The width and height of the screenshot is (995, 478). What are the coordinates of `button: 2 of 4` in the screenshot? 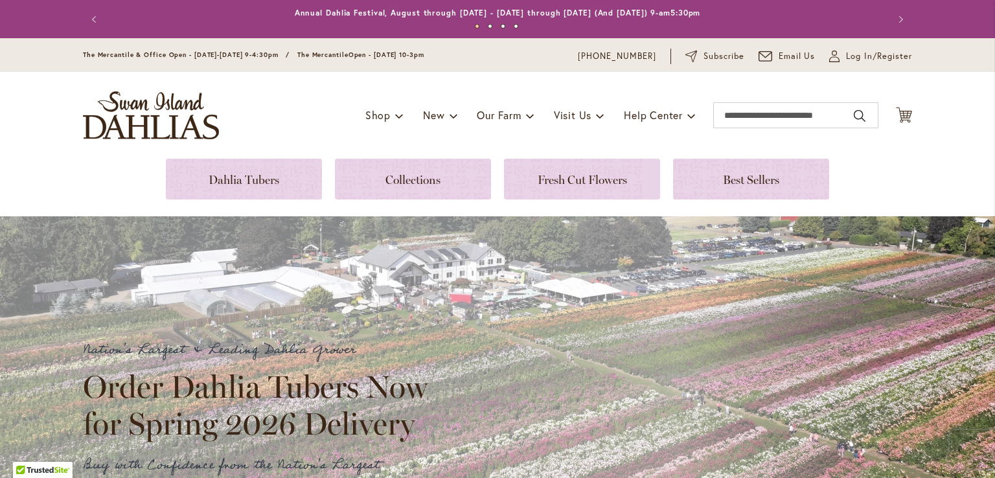 It's located at (490, 26).